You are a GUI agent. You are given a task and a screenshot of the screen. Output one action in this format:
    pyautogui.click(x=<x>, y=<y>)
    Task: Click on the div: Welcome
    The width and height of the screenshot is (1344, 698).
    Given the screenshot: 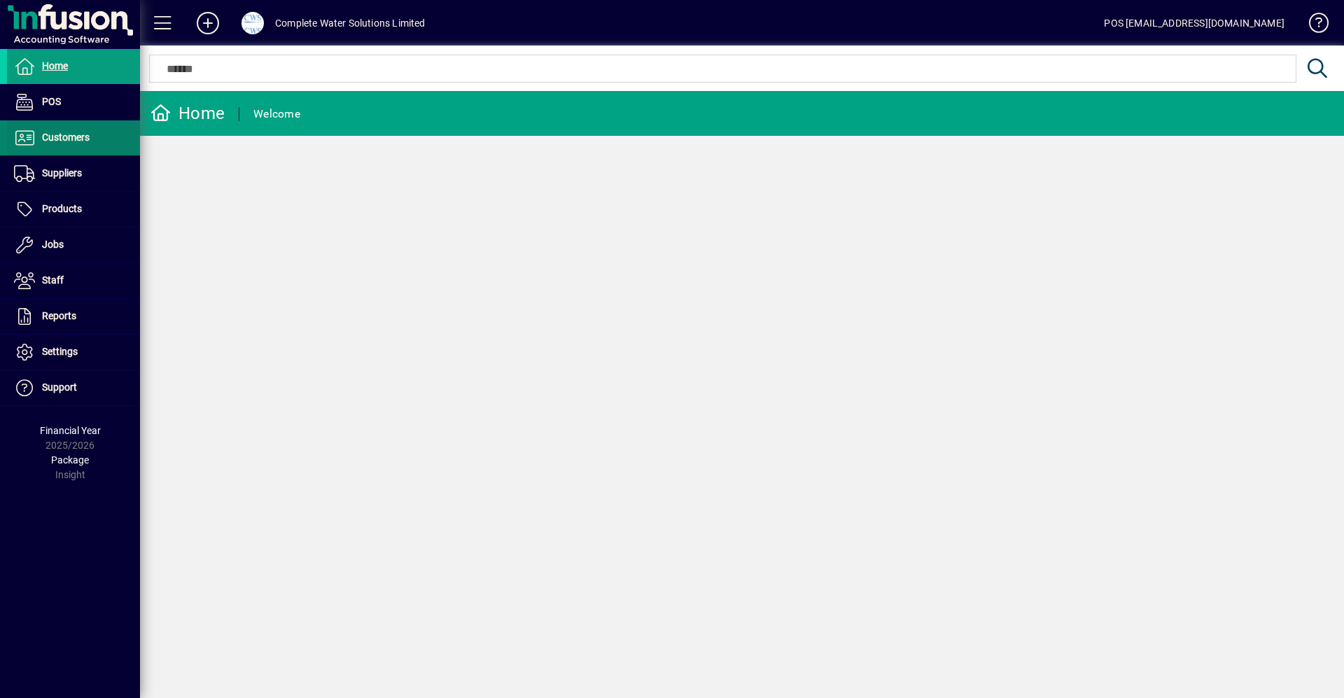 What is the action you would take?
    pyautogui.click(x=276, y=114)
    